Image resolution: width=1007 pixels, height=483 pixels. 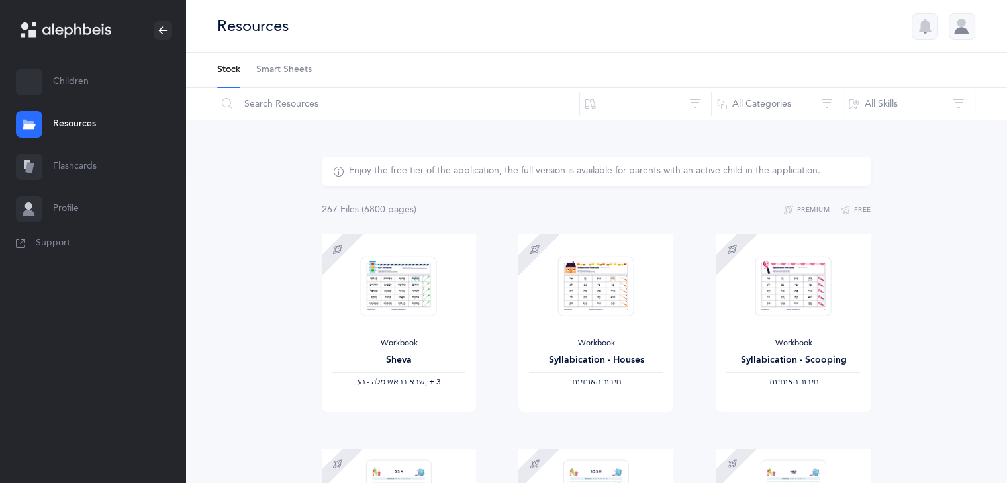 I want to click on img: Syllabication-Workbook-Level-1-EN_Red_Houses_thumbnail_1741114032.png, so click(x=596, y=286).